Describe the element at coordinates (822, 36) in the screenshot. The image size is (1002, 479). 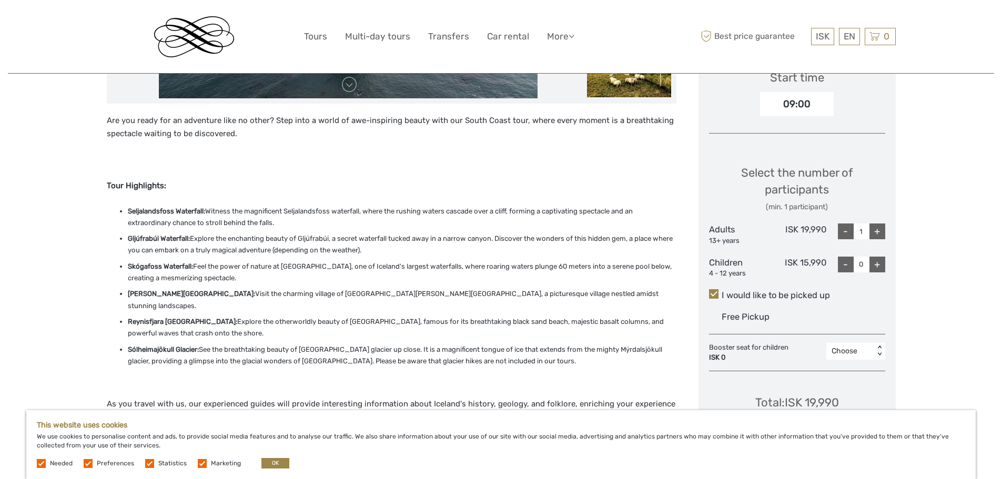
I see `span: ISK` at that location.